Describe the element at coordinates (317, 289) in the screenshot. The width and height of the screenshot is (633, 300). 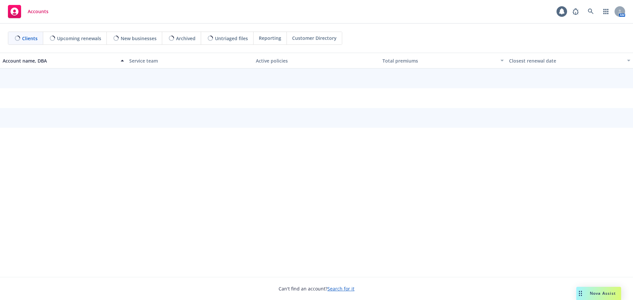
I see `span: Can't find an account?` at that location.